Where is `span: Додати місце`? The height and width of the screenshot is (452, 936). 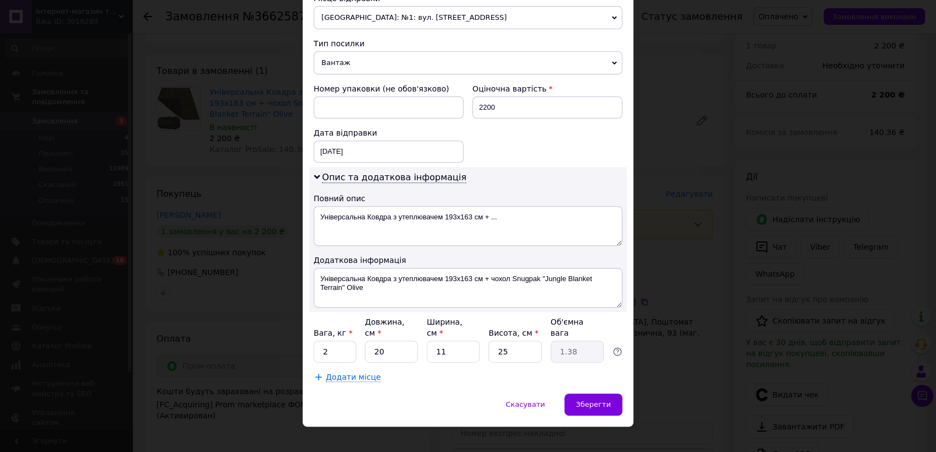 span: Додати місце is located at coordinates (353, 377).